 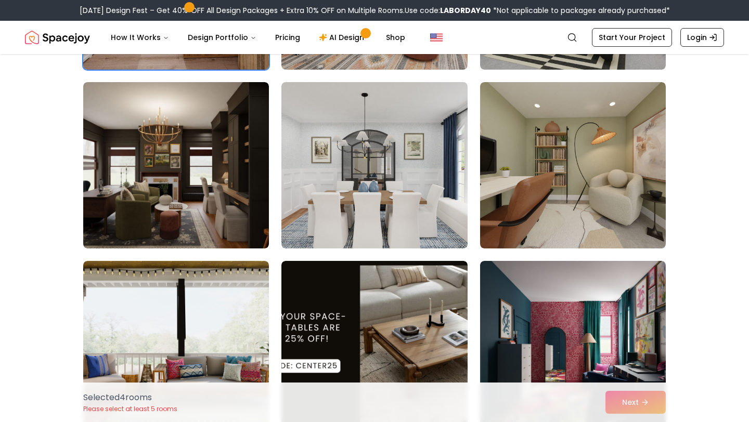 I want to click on nav: Main, so click(x=258, y=37).